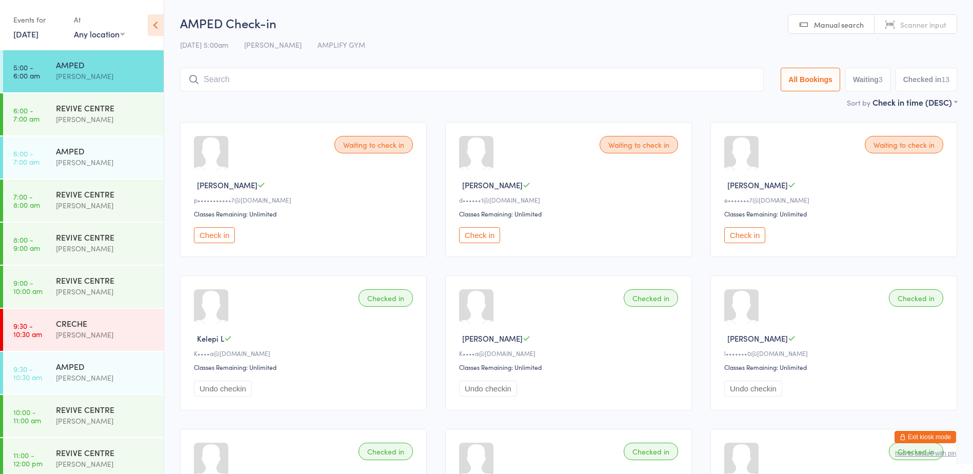  Describe the element at coordinates (27, 244) in the screenshot. I see `time: 8:00 - 9:00 am` at that location.